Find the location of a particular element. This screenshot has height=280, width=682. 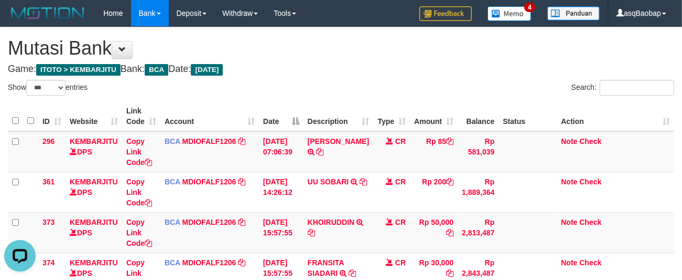

th: Type: activate to sort column ascending is located at coordinates (392, 116).